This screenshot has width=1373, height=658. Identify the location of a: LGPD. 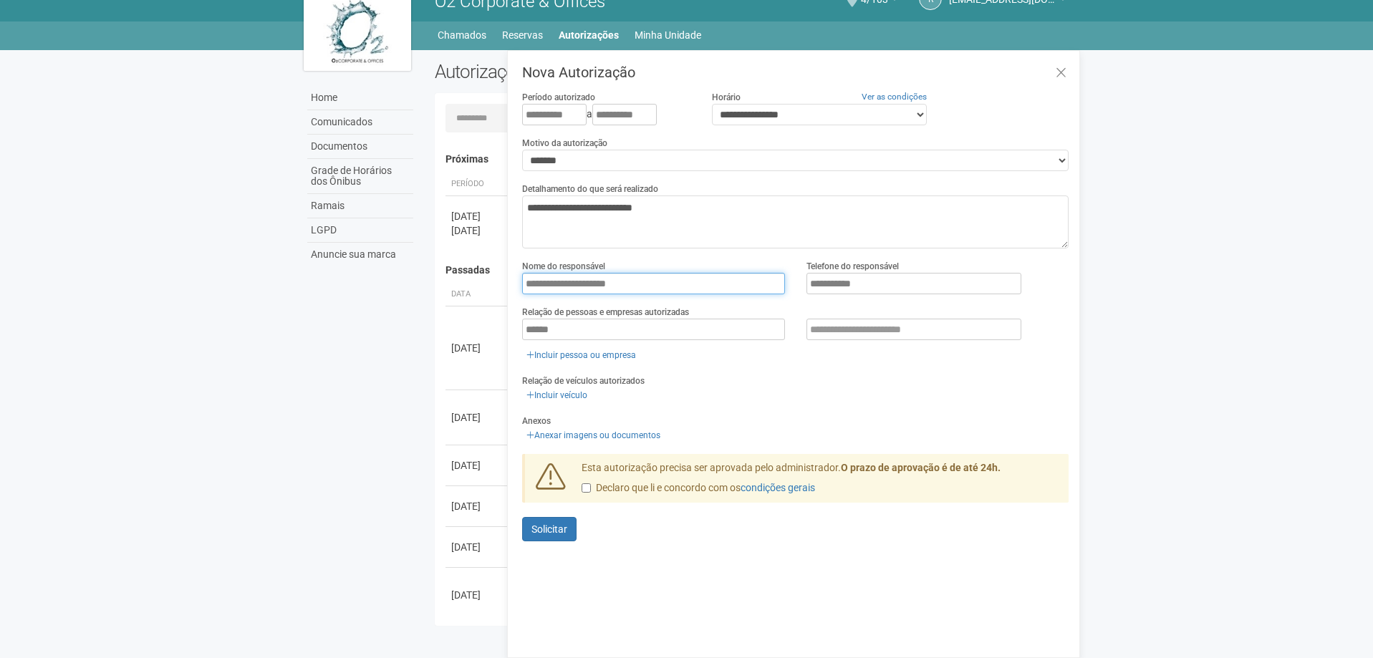
(360, 231).